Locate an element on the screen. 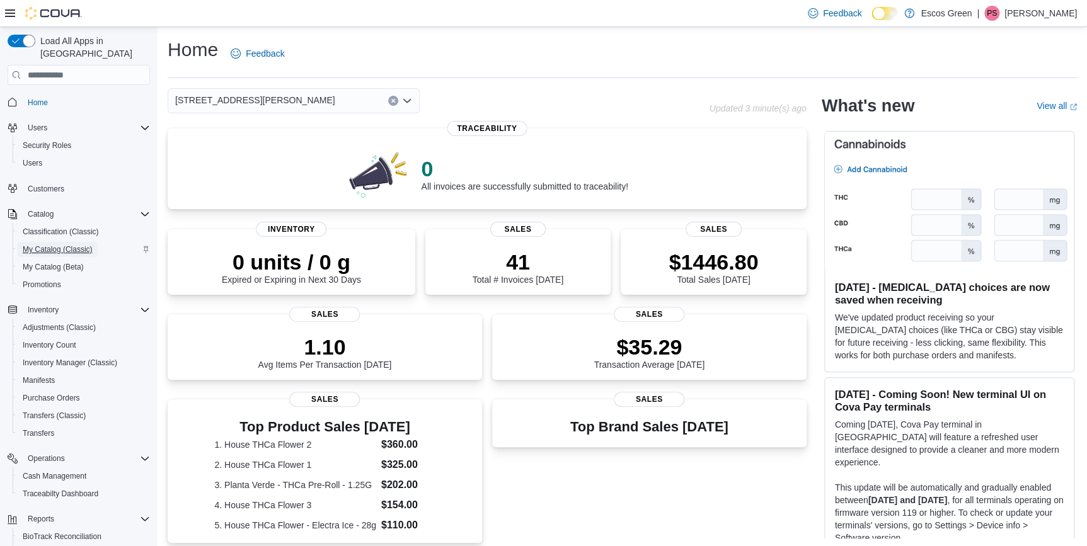  a: Transfers (Classic) is located at coordinates (54, 416).